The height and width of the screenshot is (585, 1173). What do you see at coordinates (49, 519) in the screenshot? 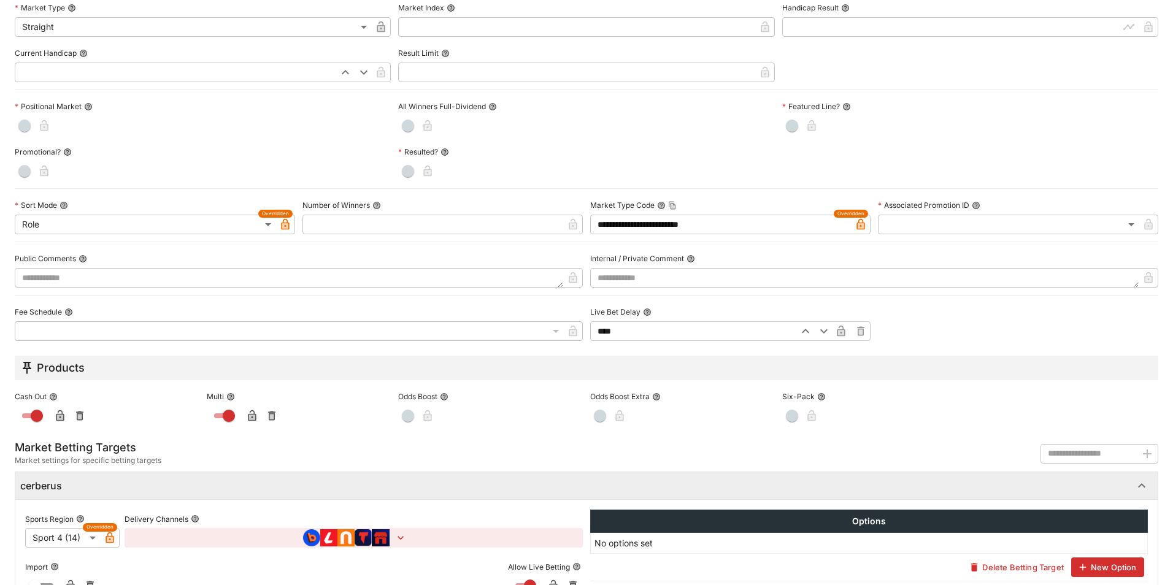
I see `p: Sports Region` at bounding box center [49, 519].